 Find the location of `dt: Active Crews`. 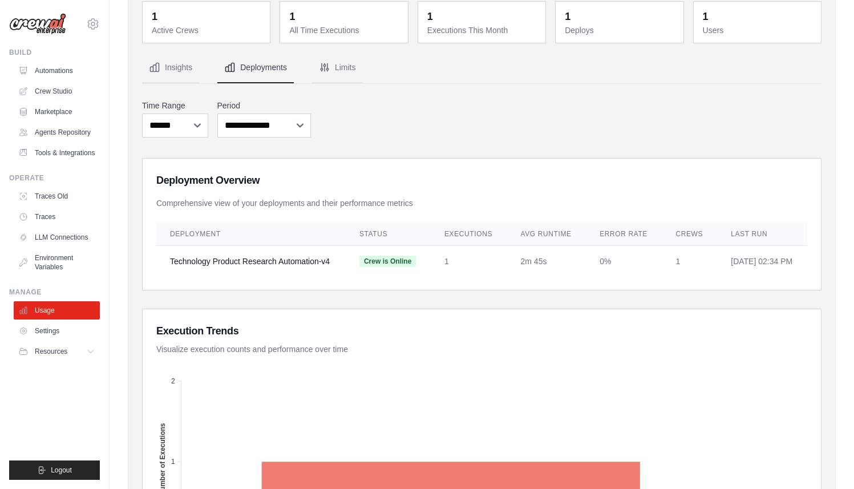

dt: Active Crews is located at coordinates (207, 30).